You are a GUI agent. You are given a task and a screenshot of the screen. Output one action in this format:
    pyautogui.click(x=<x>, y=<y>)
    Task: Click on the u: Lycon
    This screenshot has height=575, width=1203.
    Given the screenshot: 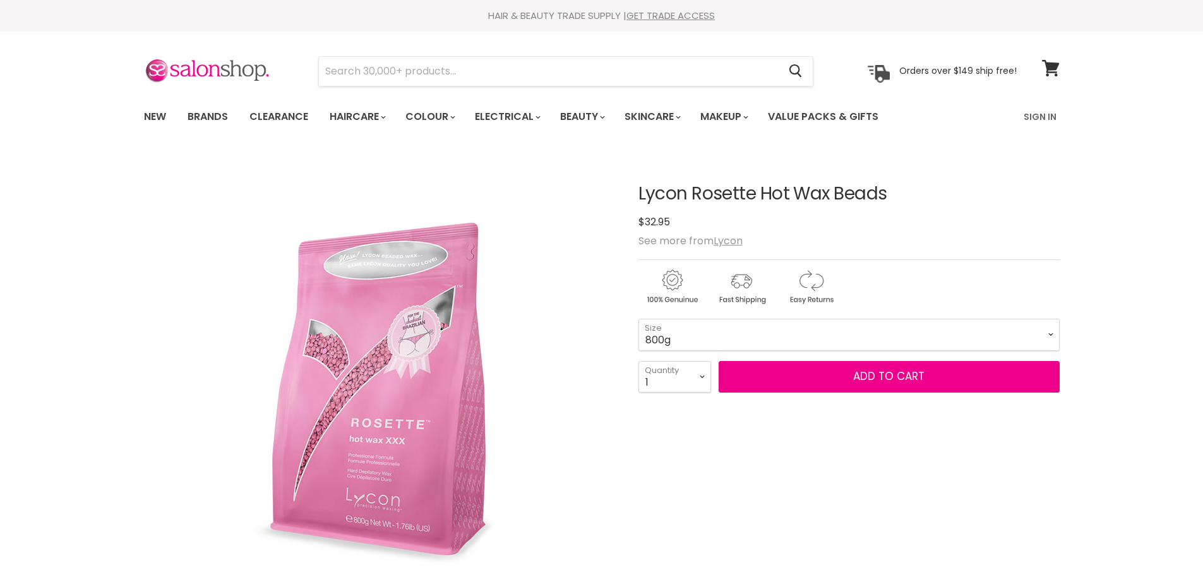 What is the action you would take?
    pyautogui.click(x=728, y=241)
    